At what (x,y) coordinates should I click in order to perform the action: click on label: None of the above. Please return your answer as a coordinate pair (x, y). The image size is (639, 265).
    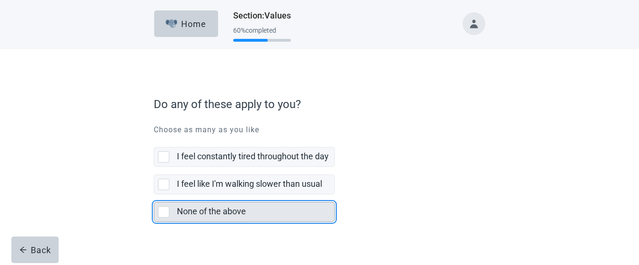
    Looking at the image, I should click on (212, 211).